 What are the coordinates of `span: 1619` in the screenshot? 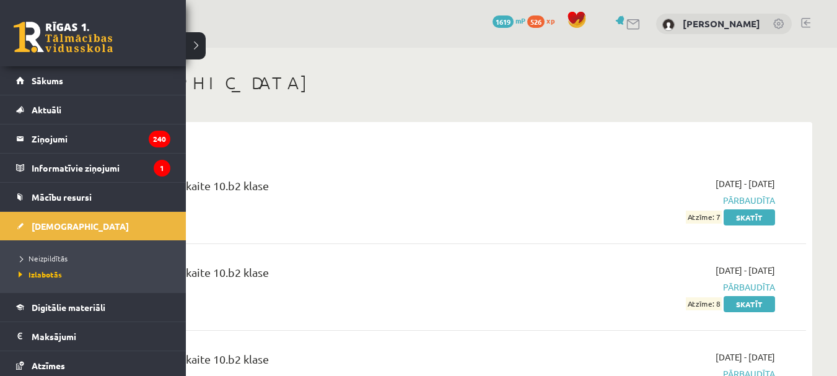 It's located at (503, 22).